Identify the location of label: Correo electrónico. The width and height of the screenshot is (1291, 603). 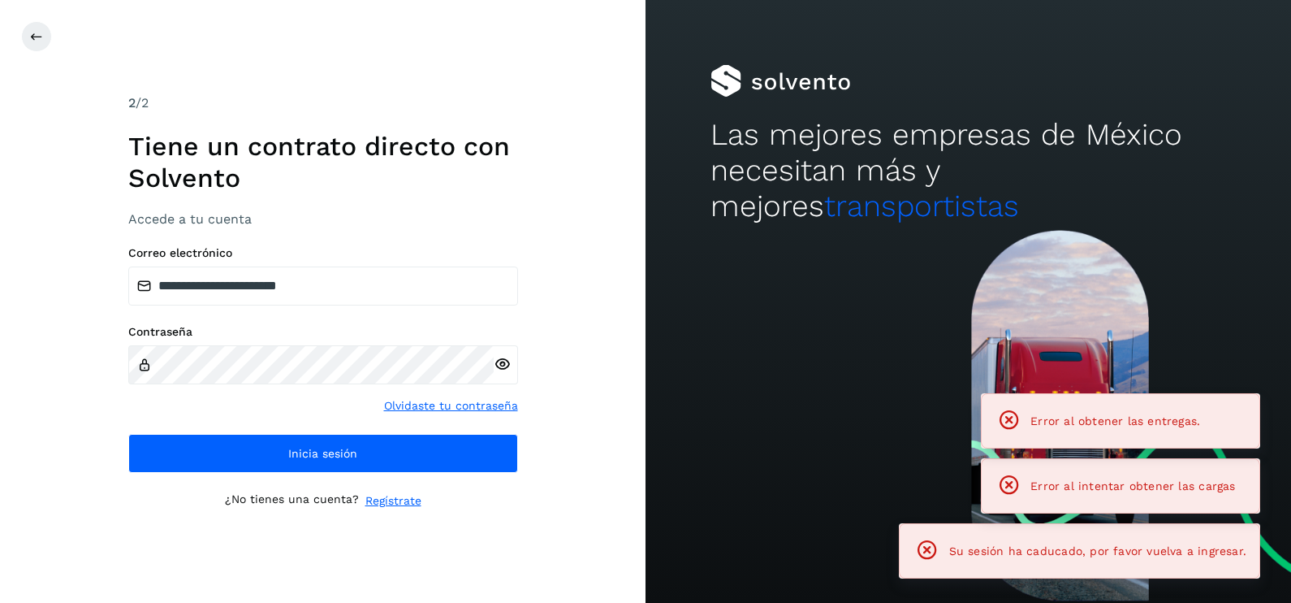
(323, 253).